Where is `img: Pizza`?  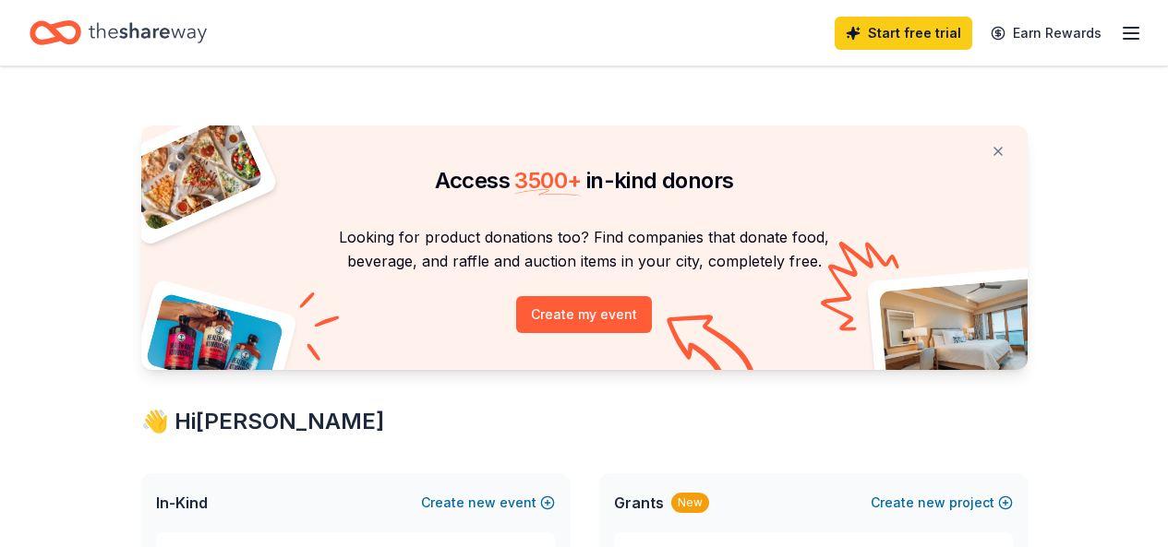 img: Pizza is located at coordinates (192, 174).